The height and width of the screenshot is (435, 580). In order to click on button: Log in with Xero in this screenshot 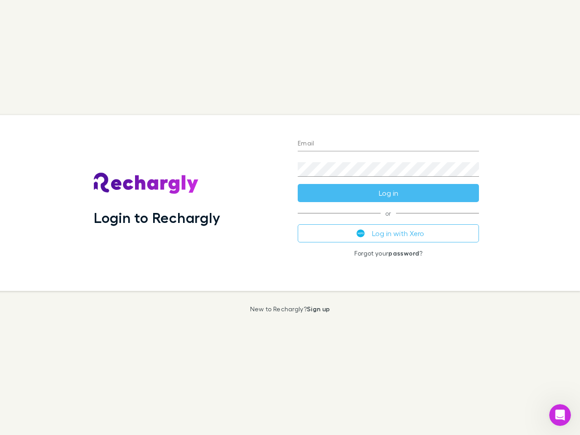, I will do `click(388, 233)`.